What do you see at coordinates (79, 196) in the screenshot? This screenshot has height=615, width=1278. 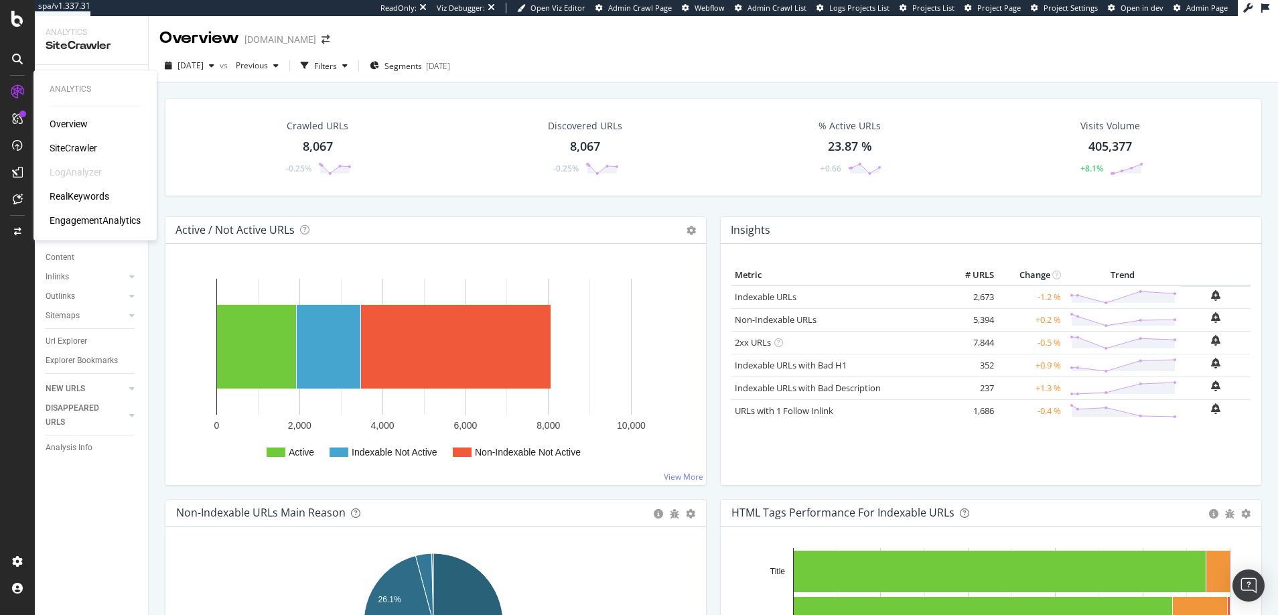 I see `a: RealKeywords` at bounding box center [79, 196].